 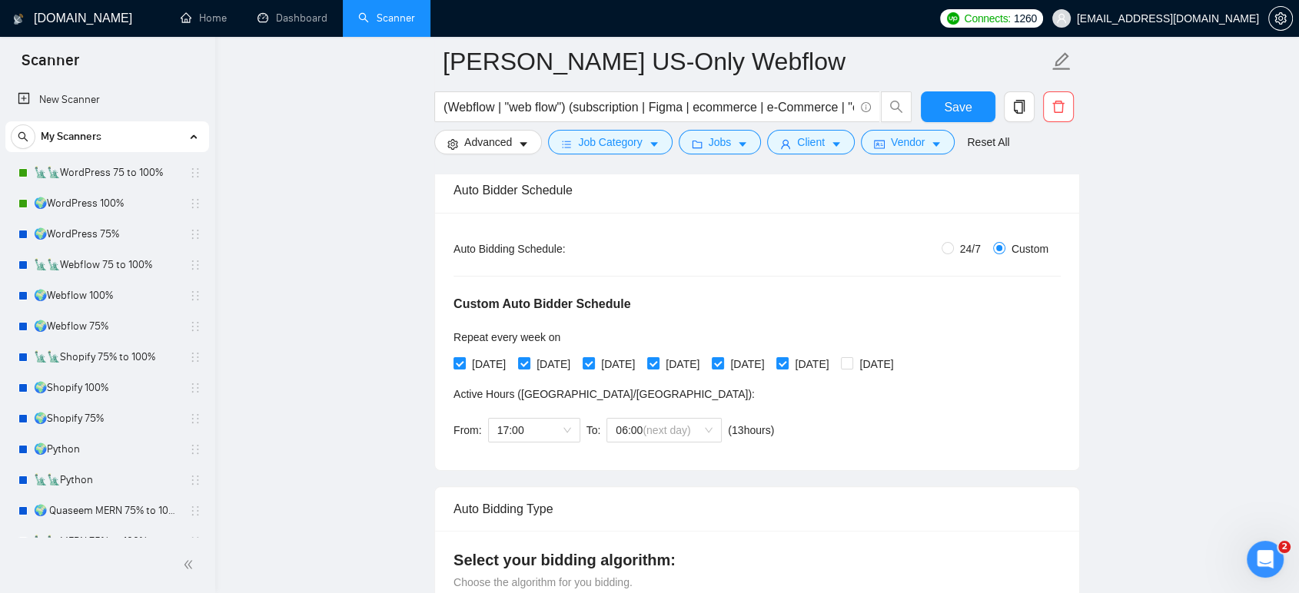 I want to click on a: 🗽🗽MERN 75% to 100%, so click(x=107, y=542).